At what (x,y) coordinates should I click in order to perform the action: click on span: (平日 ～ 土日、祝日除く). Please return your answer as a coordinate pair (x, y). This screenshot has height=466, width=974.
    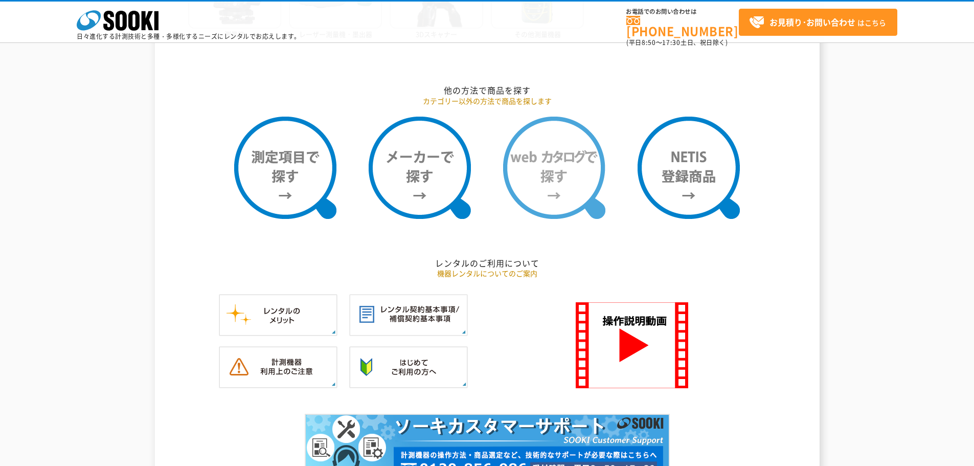
    Looking at the image, I should click on (677, 42).